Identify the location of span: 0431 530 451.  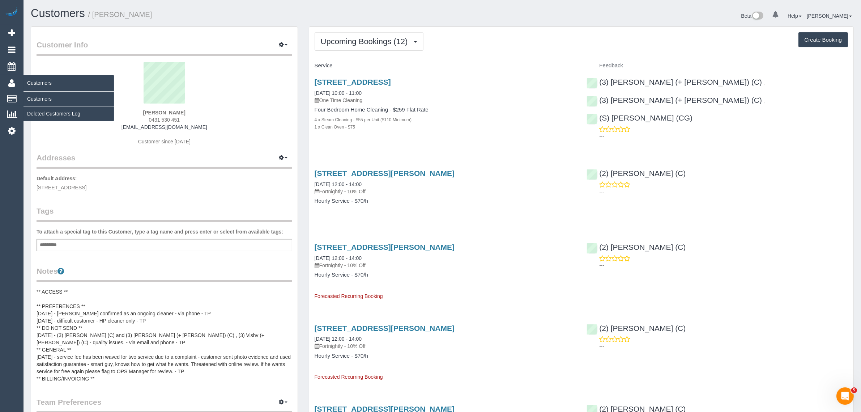
(165, 120).